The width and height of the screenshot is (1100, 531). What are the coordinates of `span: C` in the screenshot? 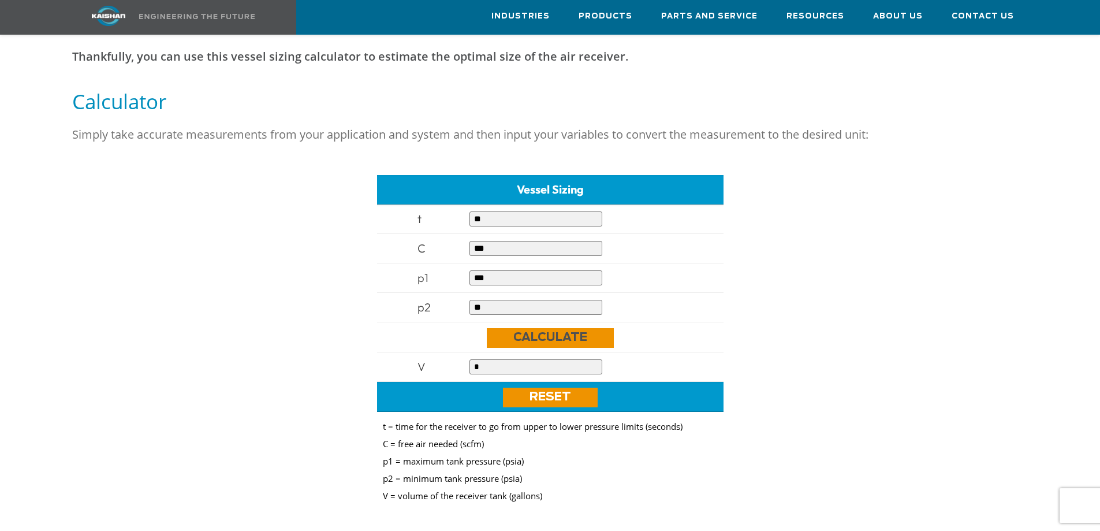 It's located at (422, 248).